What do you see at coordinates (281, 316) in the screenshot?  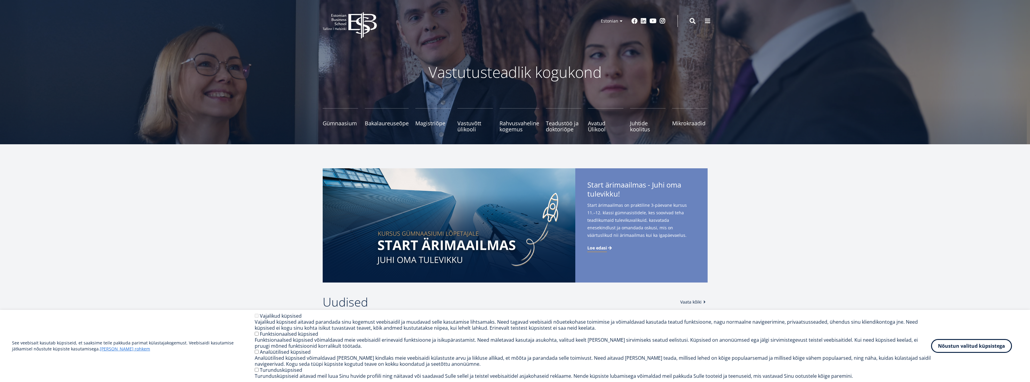 I see `label: Vajalikud küpsised` at bounding box center [281, 316].